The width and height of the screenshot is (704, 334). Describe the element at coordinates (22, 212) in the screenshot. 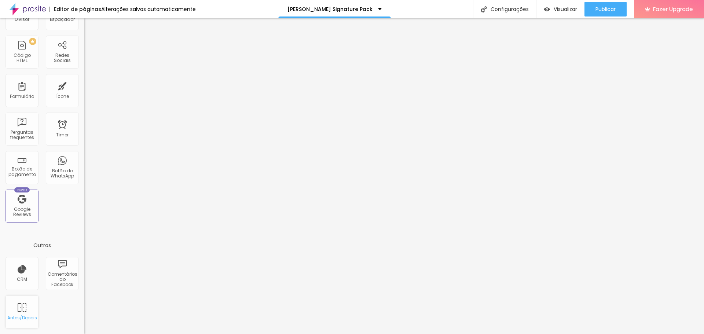

I see `div: Google Reviews` at that location.